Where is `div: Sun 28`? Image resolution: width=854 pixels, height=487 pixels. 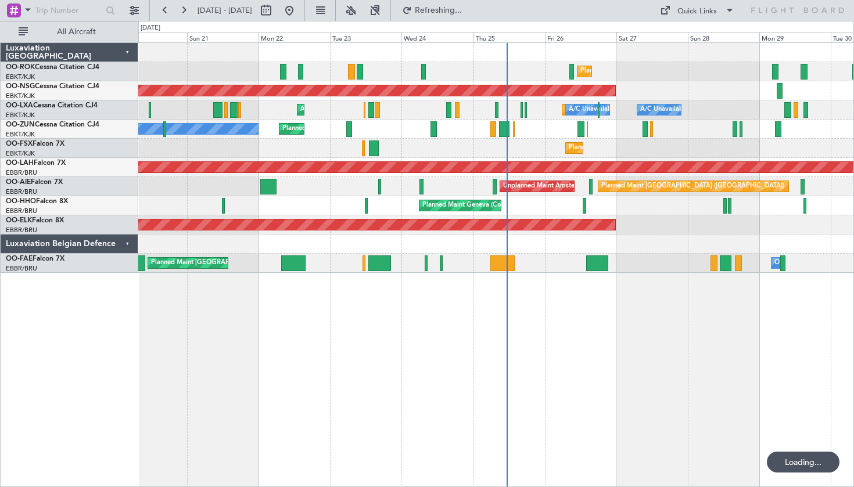 div: Sun 28 is located at coordinates (723, 37).